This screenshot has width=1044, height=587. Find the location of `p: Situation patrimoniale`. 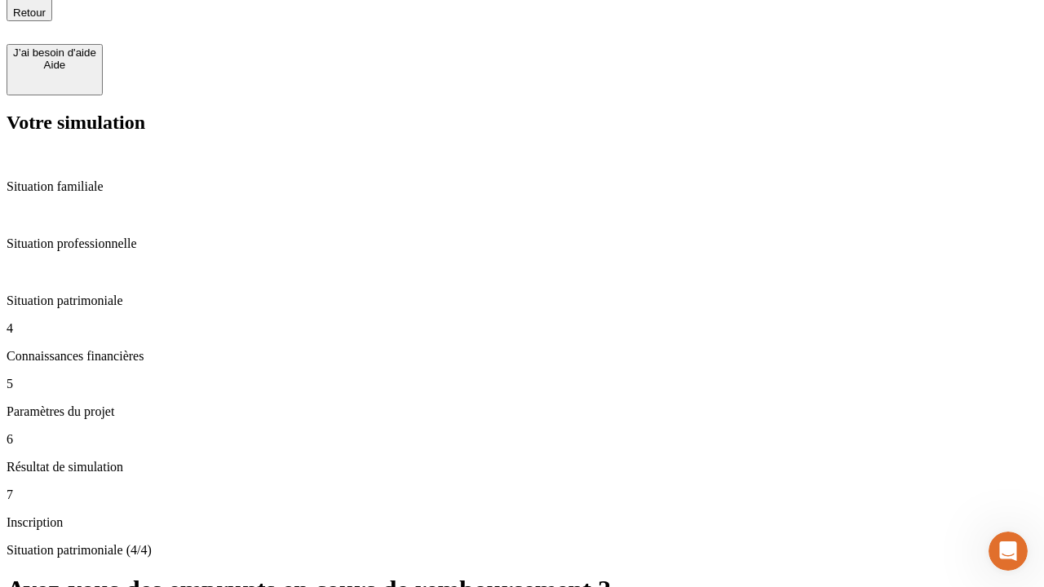

p: Situation patrimoniale is located at coordinates (522, 301).